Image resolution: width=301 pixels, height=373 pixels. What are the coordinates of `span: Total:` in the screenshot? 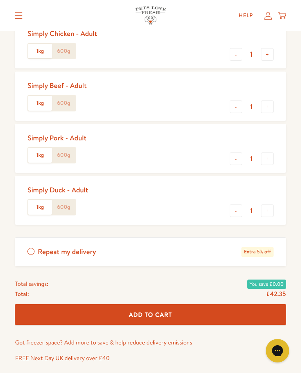 It's located at (22, 294).